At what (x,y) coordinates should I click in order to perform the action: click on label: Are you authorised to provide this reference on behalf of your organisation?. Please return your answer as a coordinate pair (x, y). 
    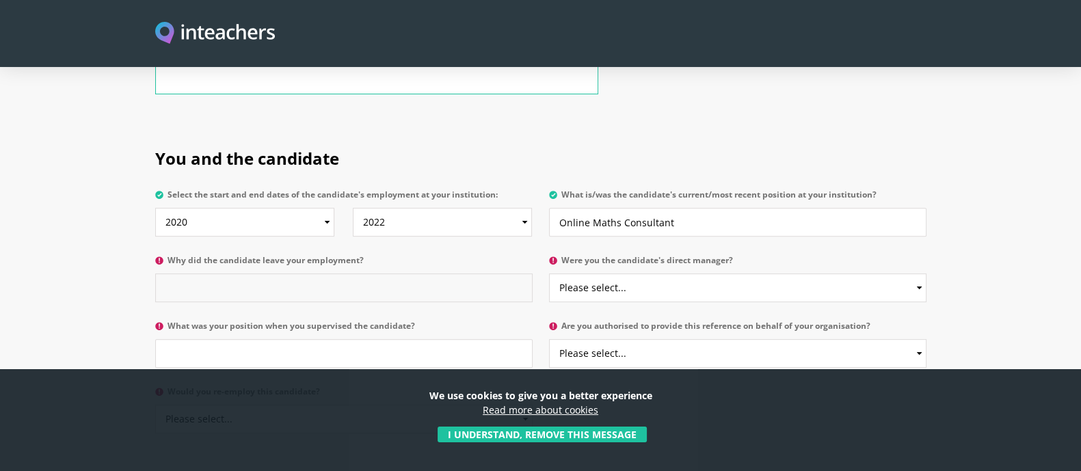
    Looking at the image, I should click on (738, 330).